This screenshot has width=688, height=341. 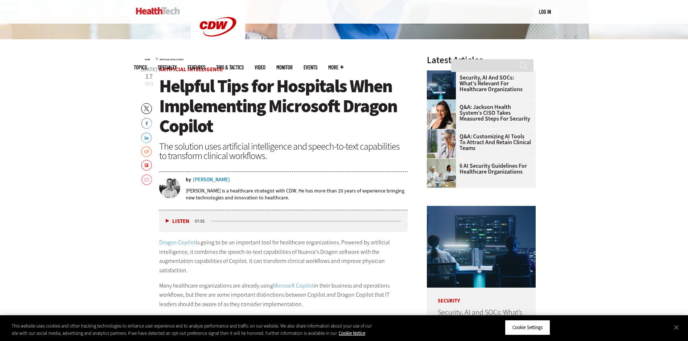 What do you see at coordinates (140, 67) in the screenshot?
I see `span: Topics` at bounding box center [140, 67].